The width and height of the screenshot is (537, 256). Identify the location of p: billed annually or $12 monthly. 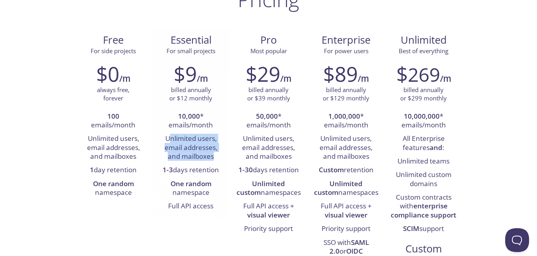
(191, 94).